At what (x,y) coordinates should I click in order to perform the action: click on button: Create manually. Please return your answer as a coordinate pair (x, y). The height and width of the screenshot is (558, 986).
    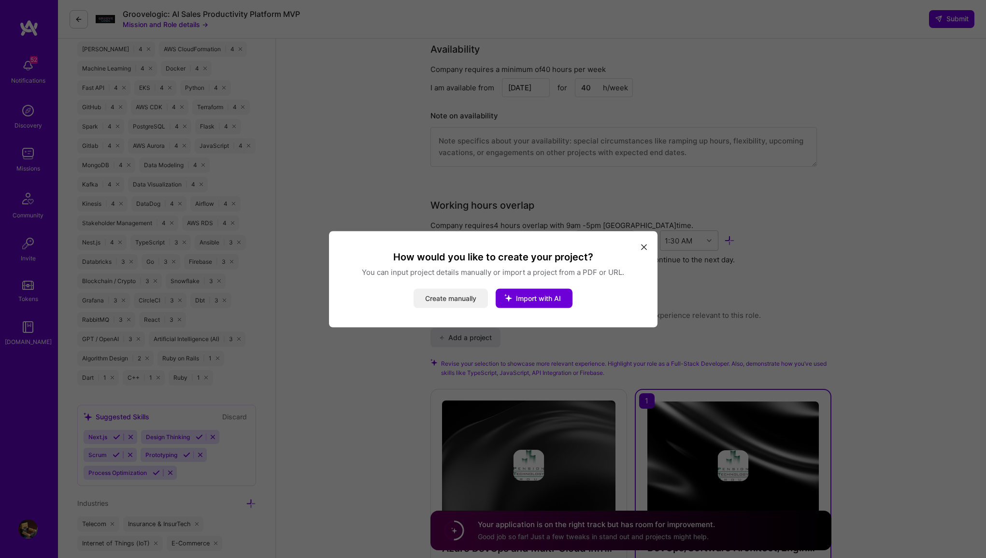
    Looking at the image, I should click on (451, 298).